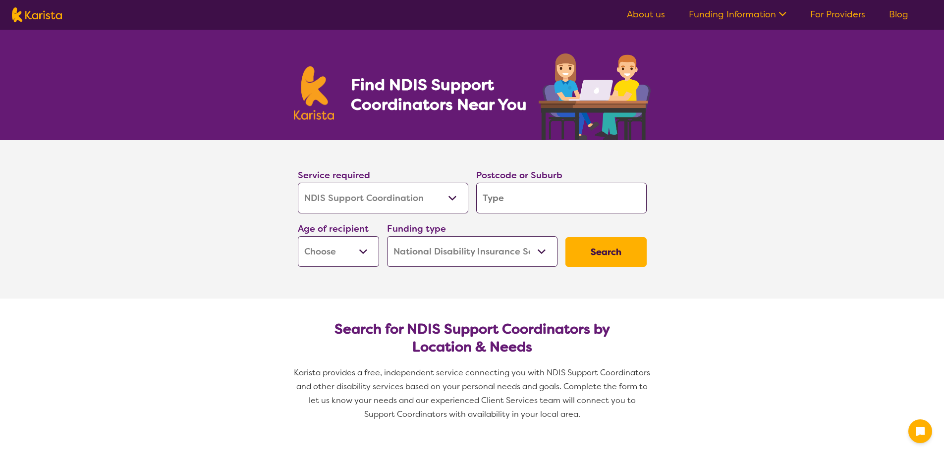  I want to click on button: Search, so click(606, 252).